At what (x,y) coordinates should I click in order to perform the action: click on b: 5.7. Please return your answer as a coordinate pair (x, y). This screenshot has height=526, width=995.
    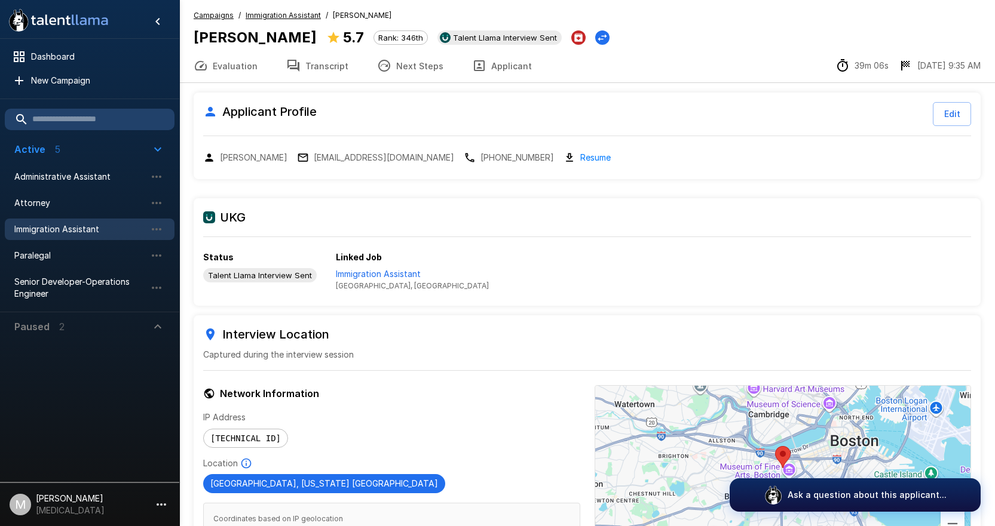
    Looking at the image, I should click on (353, 37).